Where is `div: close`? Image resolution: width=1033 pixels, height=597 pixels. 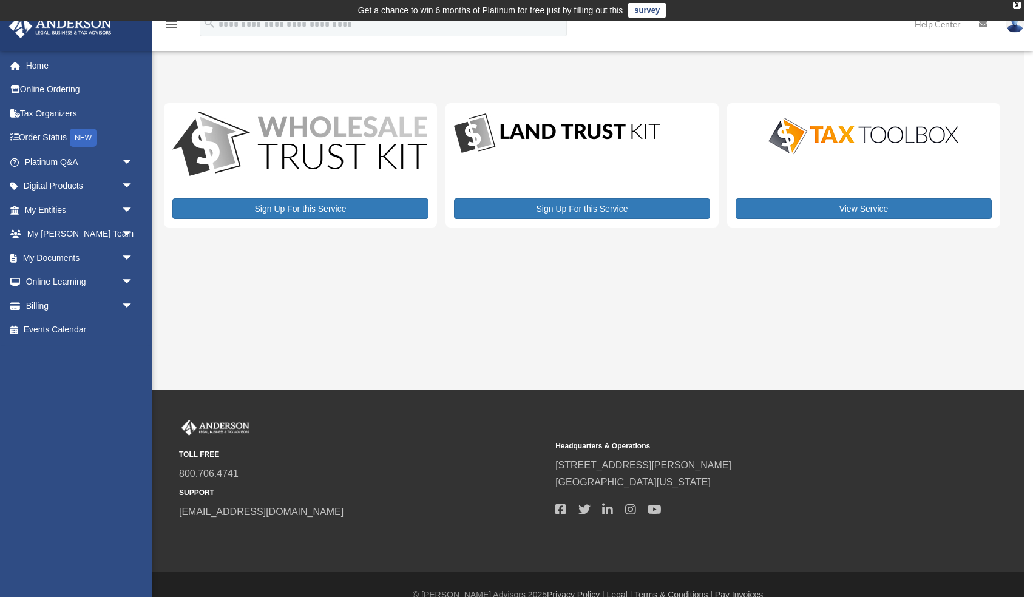
div: close is located at coordinates (1016, 5).